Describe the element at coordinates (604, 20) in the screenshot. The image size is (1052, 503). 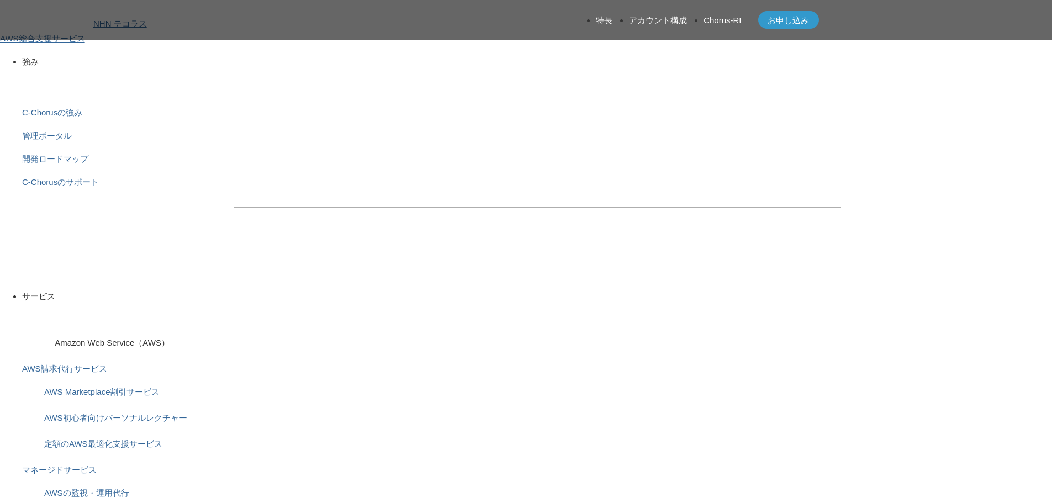
I see `a: 特長` at that location.